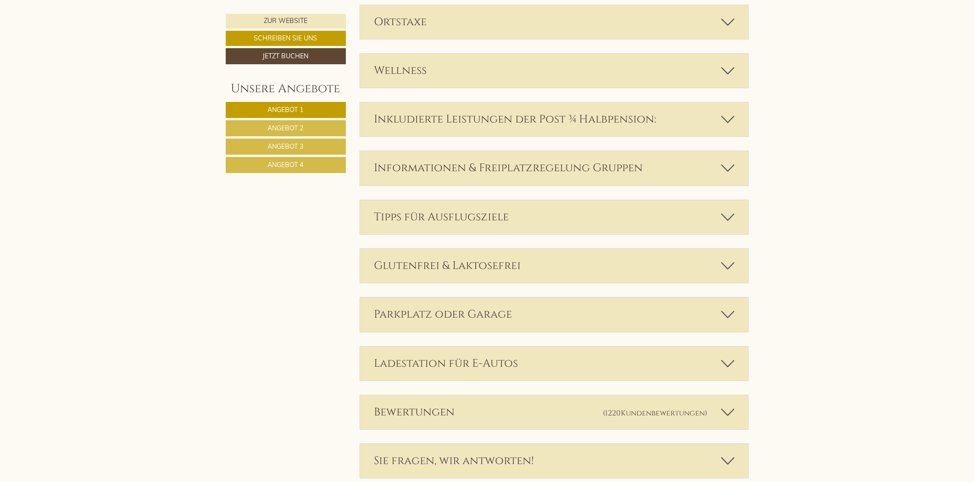 The image size is (974, 482). I want to click on div: Tipps für Ausflugsziele, so click(554, 217).